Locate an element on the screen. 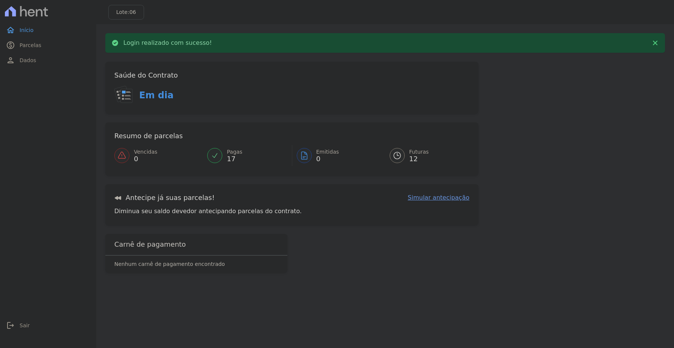 This screenshot has height=348, width=674. p: Nenhum carnê de pagamento encontrado is located at coordinates (170, 264).